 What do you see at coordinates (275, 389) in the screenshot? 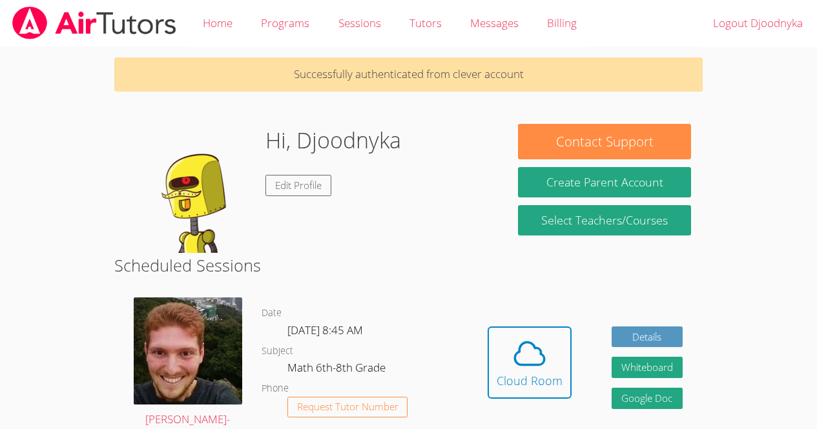
I see `dt: Phone` at bounding box center [275, 389].